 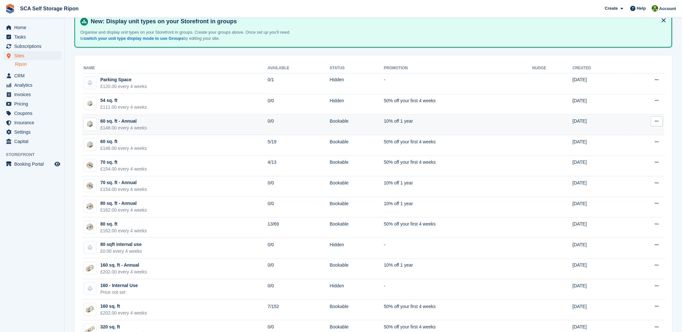 What do you see at coordinates (124, 80) in the screenshot?
I see `div: Parking Space` at bounding box center [124, 80].